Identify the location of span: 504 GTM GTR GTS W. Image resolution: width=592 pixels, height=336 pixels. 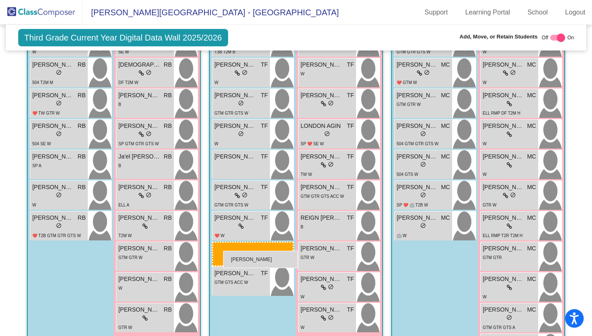
(417, 144).